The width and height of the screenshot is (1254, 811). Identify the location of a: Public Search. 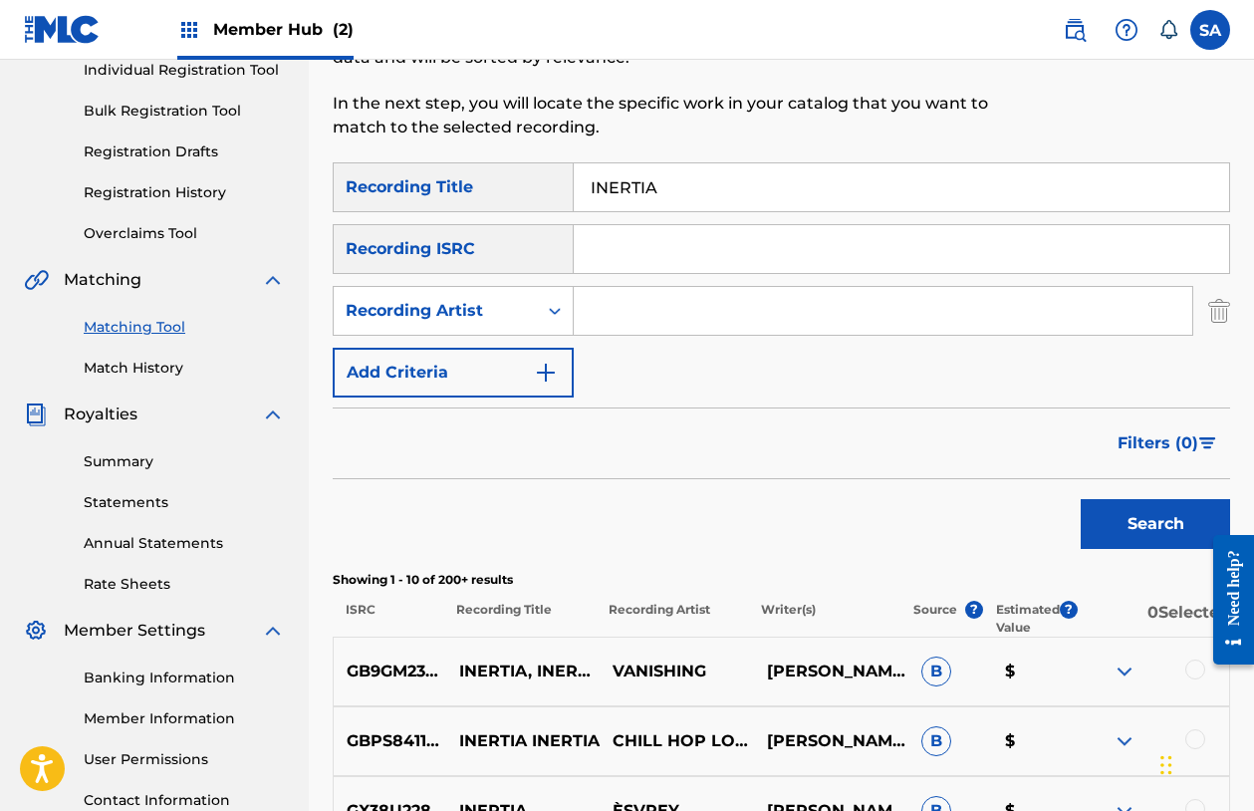
(1075, 30).